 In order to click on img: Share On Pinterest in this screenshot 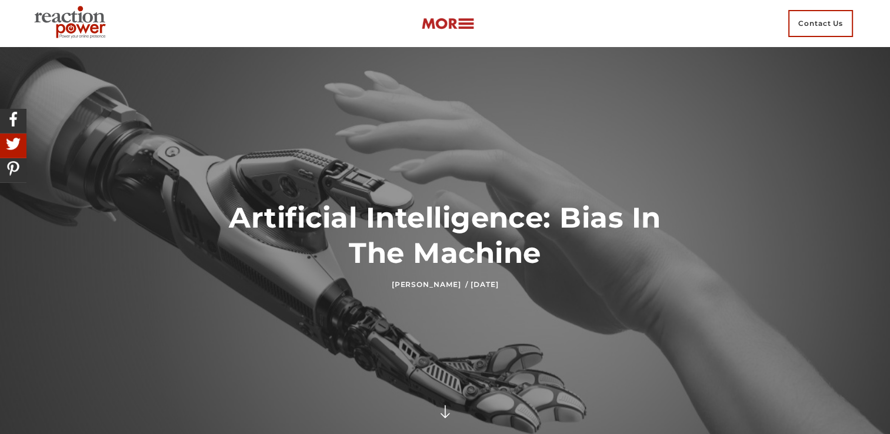, I will do `click(13, 168)`.